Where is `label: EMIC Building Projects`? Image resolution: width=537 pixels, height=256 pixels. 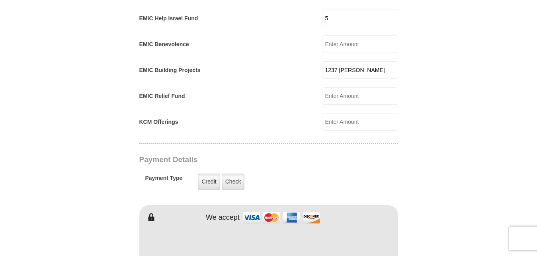 label: EMIC Building Projects is located at coordinates (170, 70).